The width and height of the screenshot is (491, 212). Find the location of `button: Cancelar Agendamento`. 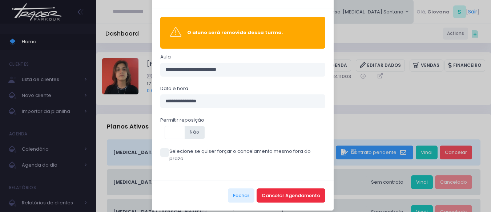

button: Cancelar Agendamento is located at coordinates (291, 196).